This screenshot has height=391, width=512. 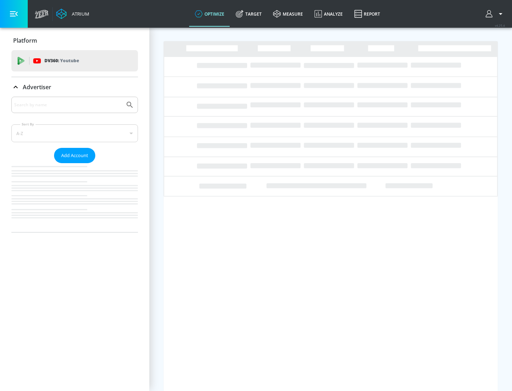 What do you see at coordinates (249, 14) in the screenshot?
I see `a: Target` at bounding box center [249, 14].